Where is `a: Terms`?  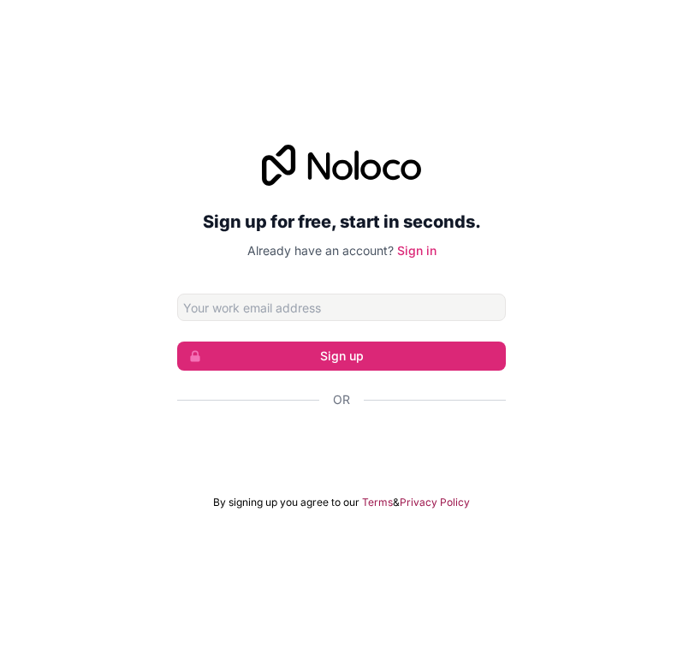
a: Terms is located at coordinates (377, 502).